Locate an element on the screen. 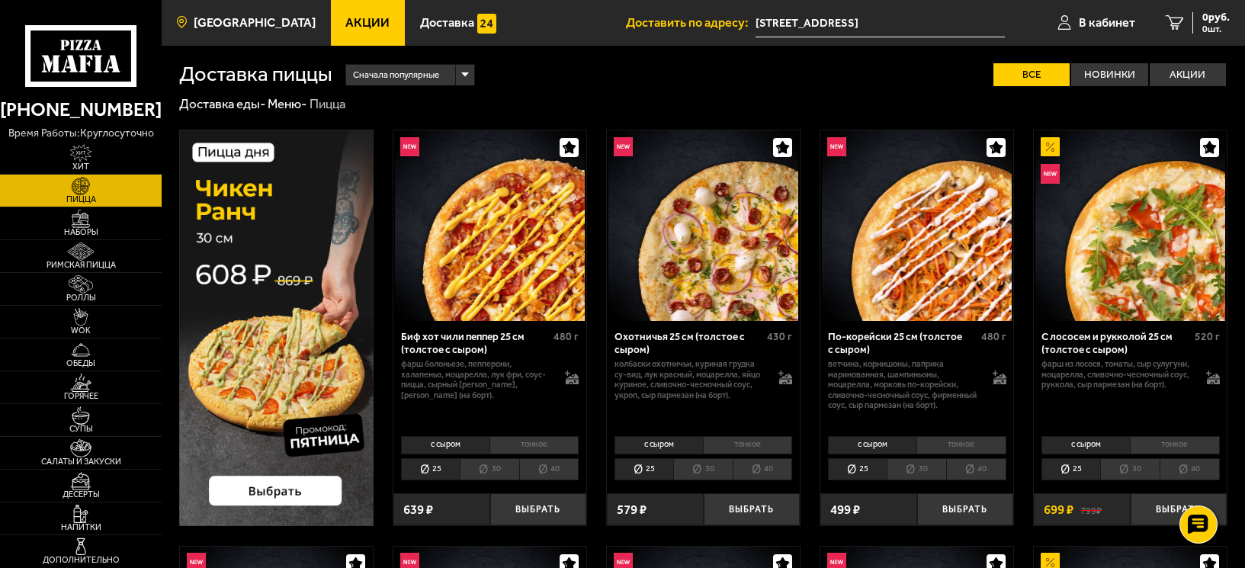 This screenshot has height=568, width=1245. label: Новинки is located at coordinates (1109, 75).